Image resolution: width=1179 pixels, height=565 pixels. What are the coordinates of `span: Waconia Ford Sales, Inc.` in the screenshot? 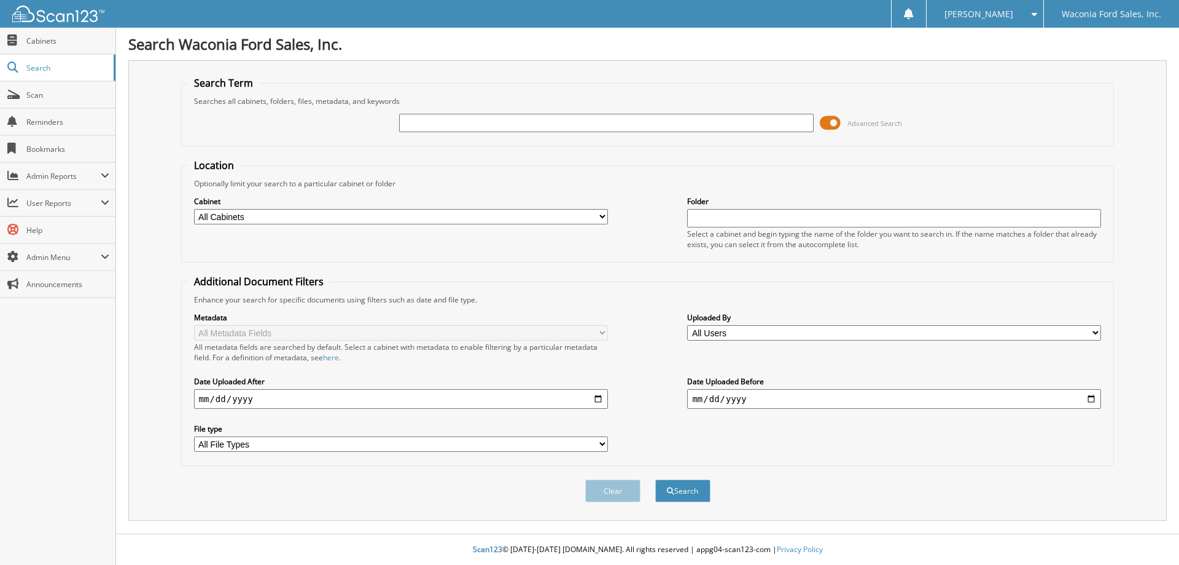 It's located at (1112, 14).